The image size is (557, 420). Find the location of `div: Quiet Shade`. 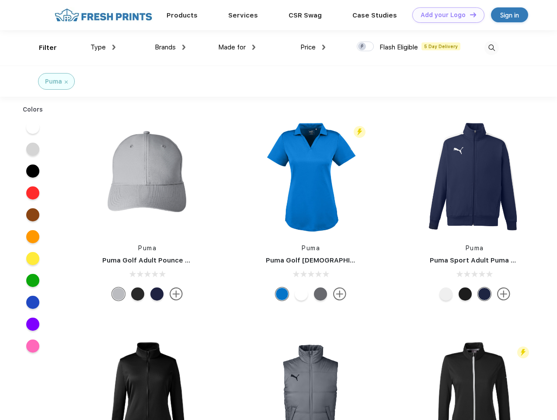

div: Quiet Shade is located at coordinates (320, 294).